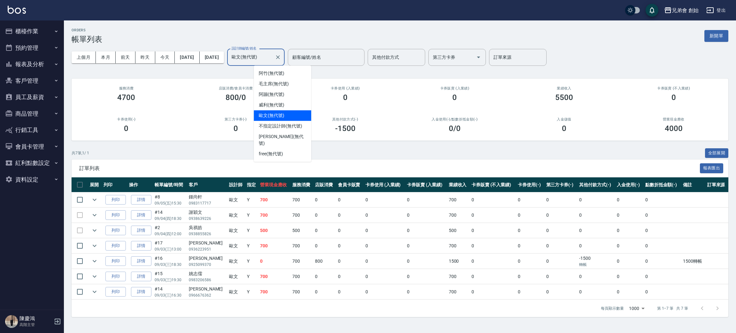 The width and height of the screenshot is (736, 333). I want to click on span: 阿蹦 (無代號), so click(271, 94).